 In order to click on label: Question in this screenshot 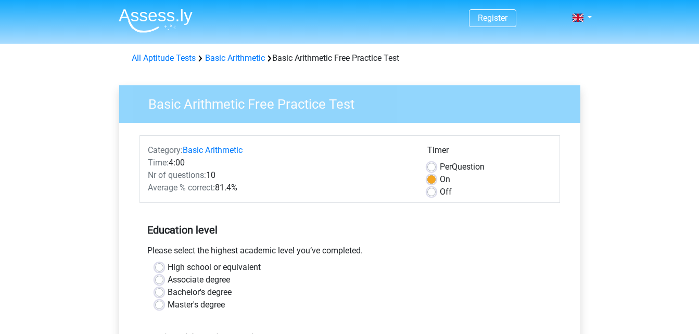, I will do `click(462, 167)`.